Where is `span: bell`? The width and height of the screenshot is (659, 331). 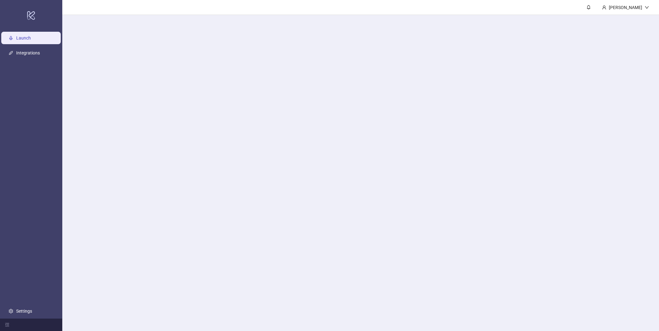 span: bell is located at coordinates (589, 7).